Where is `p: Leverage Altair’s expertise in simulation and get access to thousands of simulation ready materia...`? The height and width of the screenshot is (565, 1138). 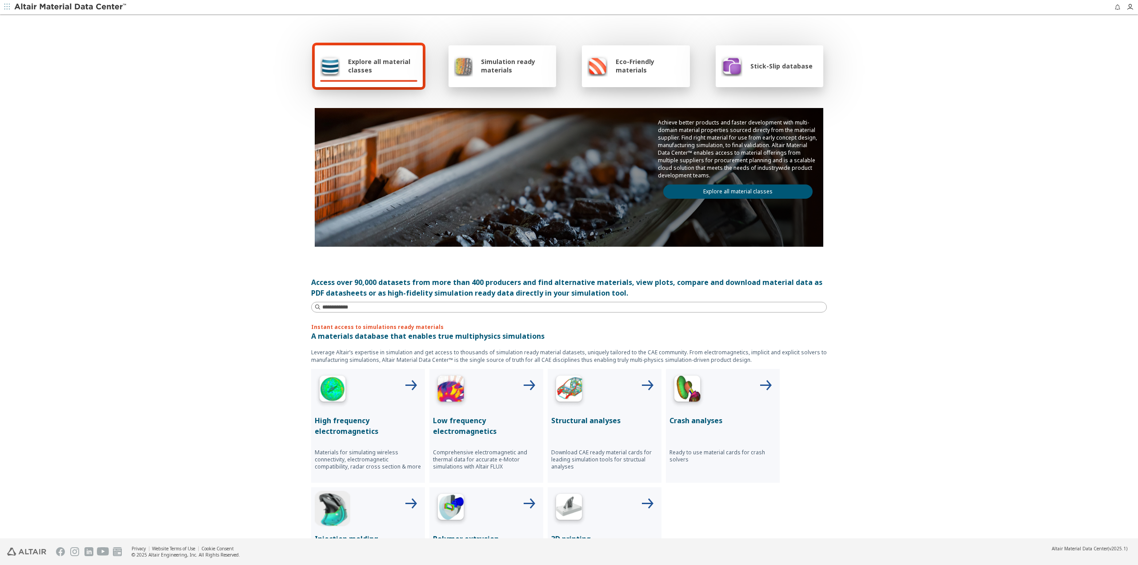 p: Leverage Altair’s expertise in simulation and get access to thousands of simulation ready materia... is located at coordinates (569, 356).